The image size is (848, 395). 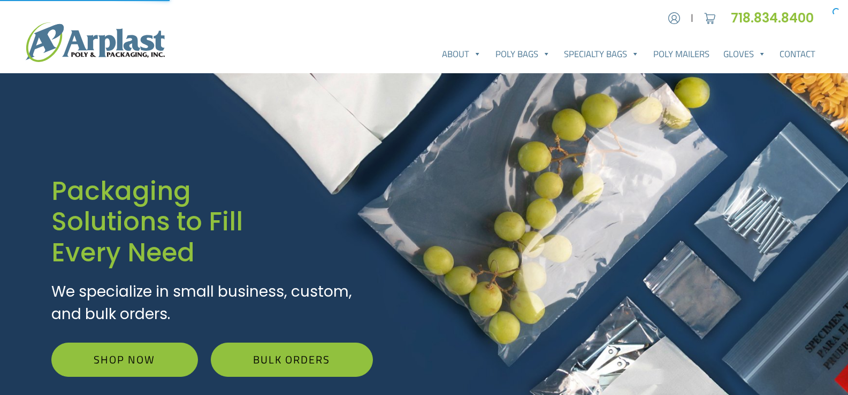 What do you see at coordinates (292, 360) in the screenshot?
I see `a: Bulk Orders` at bounding box center [292, 360].